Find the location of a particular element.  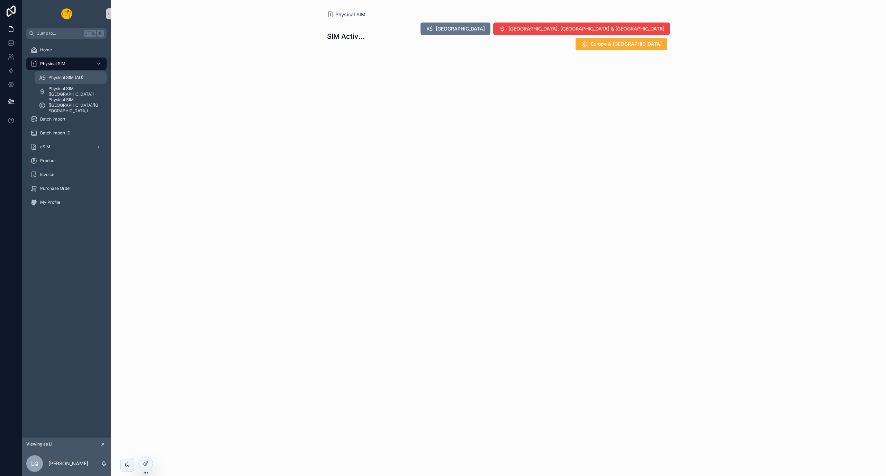

span: eSIM is located at coordinates (45, 147).